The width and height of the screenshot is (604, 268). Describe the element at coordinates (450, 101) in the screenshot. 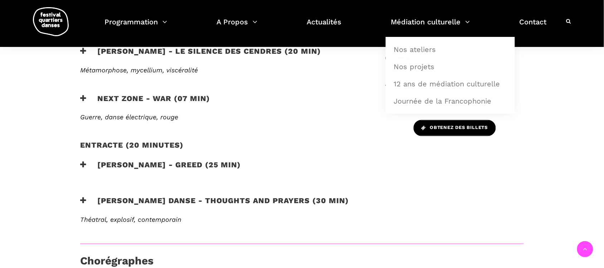

I see `a: Journée de la Francophonie` at that location.